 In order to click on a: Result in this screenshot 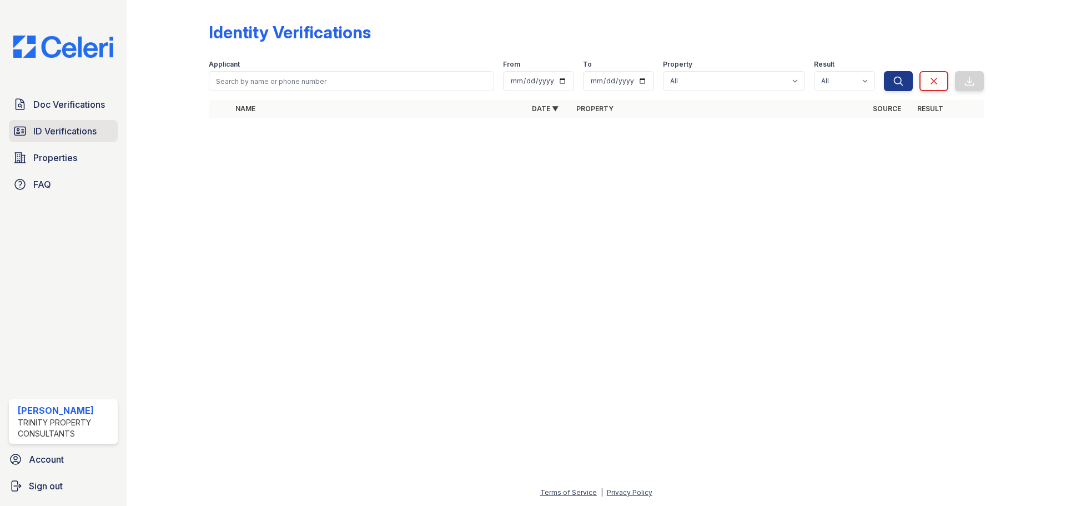, I will do `click(930, 108)`.